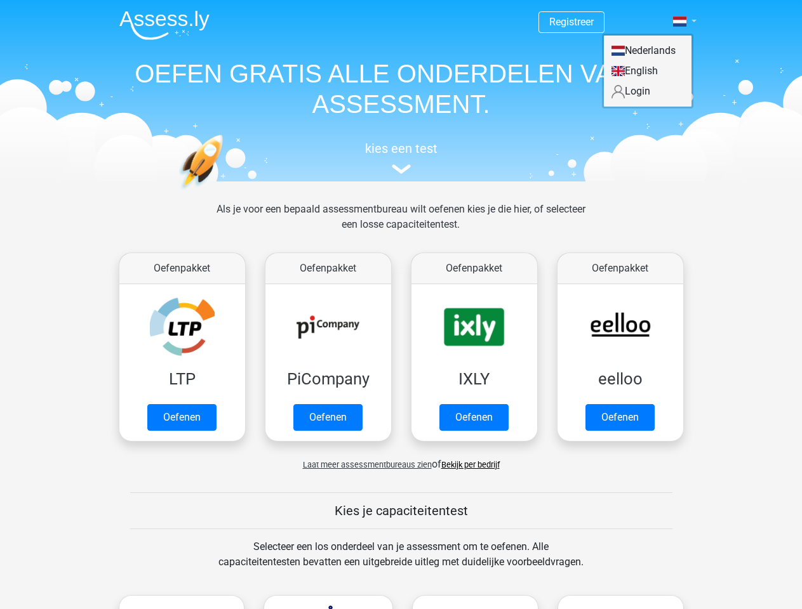 Image resolution: width=802 pixels, height=609 pixels. I want to click on img: assessment, so click(401, 169).